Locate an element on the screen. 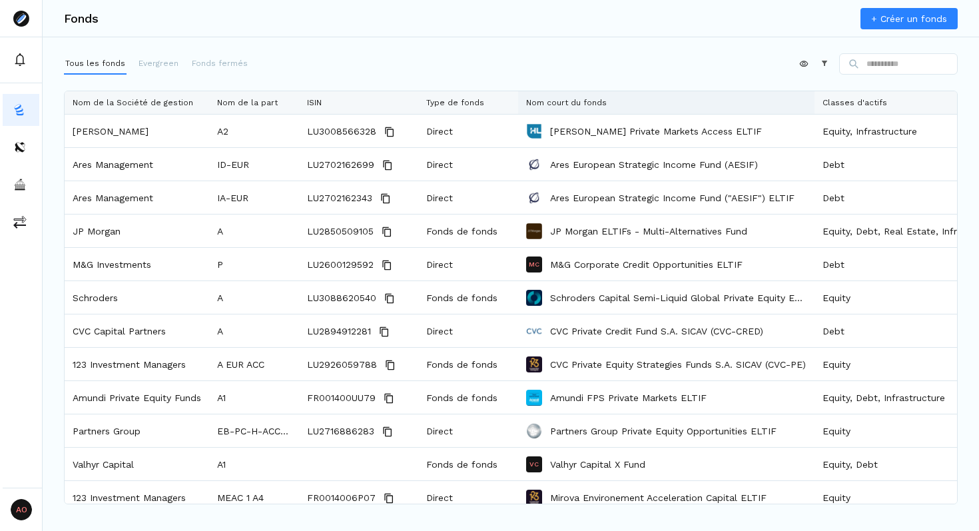  span: LU2716886283 is located at coordinates (340, 431).